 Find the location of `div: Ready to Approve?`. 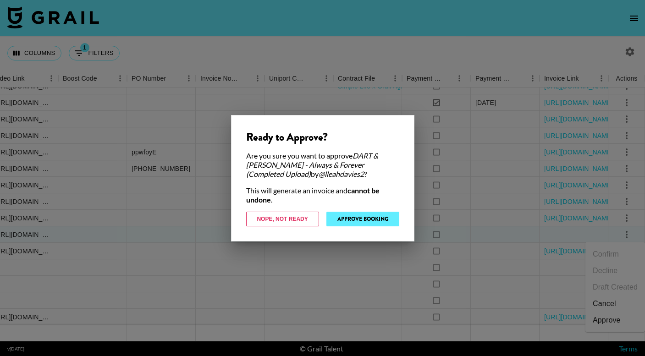

div: Ready to Approve? is located at coordinates (323, 137).